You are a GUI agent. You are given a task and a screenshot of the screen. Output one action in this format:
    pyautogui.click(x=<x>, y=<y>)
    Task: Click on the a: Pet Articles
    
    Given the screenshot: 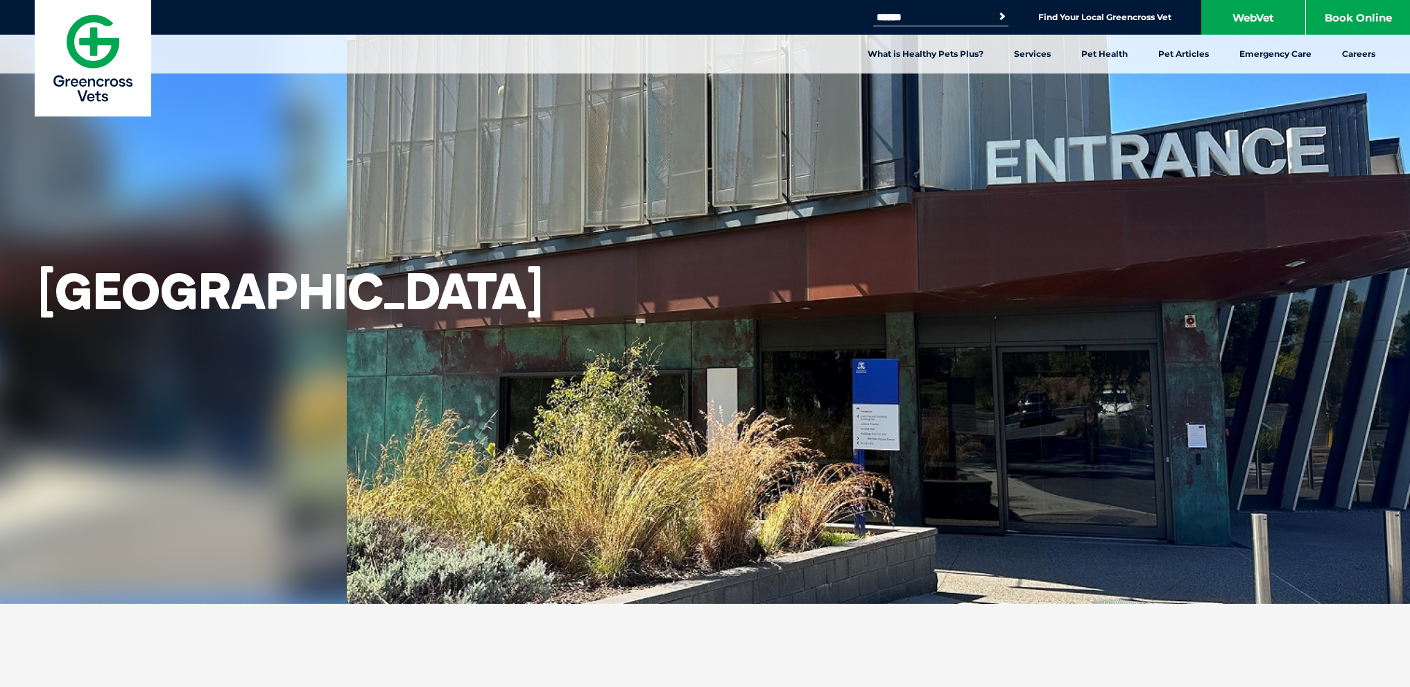 What is the action you would take?
    pyautogui.click(x=1183, y=54)
    